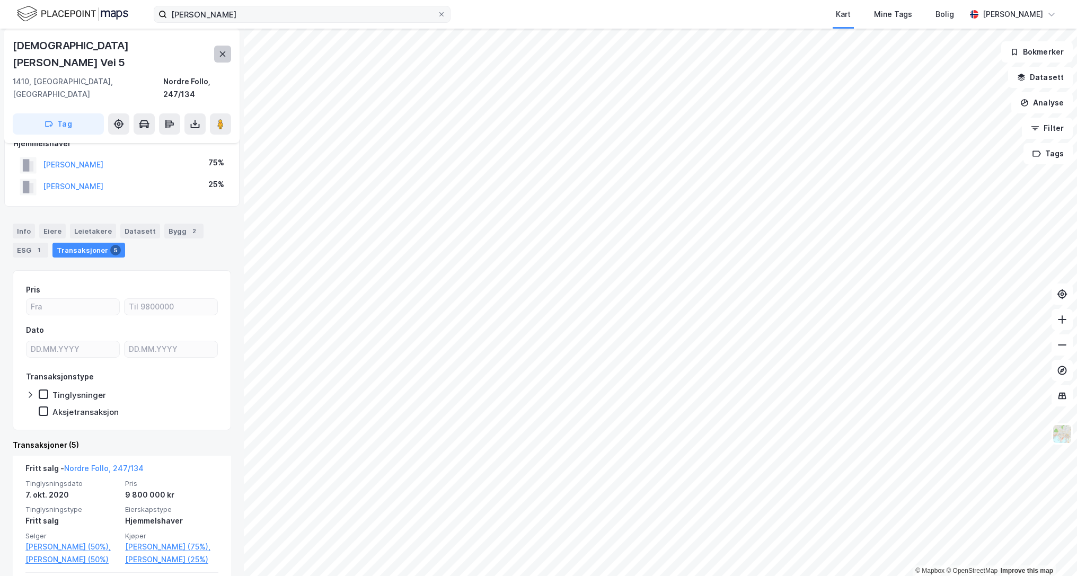 Image resolution: width=1077 pixels, height=576 pixels. I want to click on div: 25%, so click(216, 184).